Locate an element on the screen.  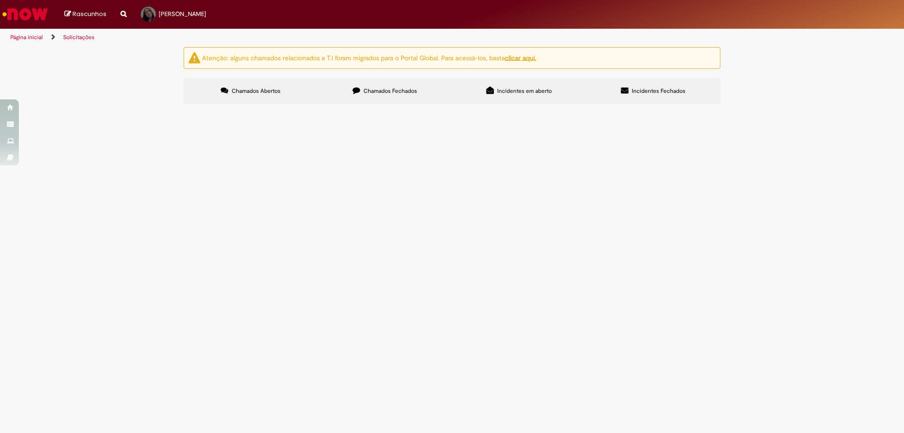
span: Incidentes Fechados is located at coordinates (659, 91).